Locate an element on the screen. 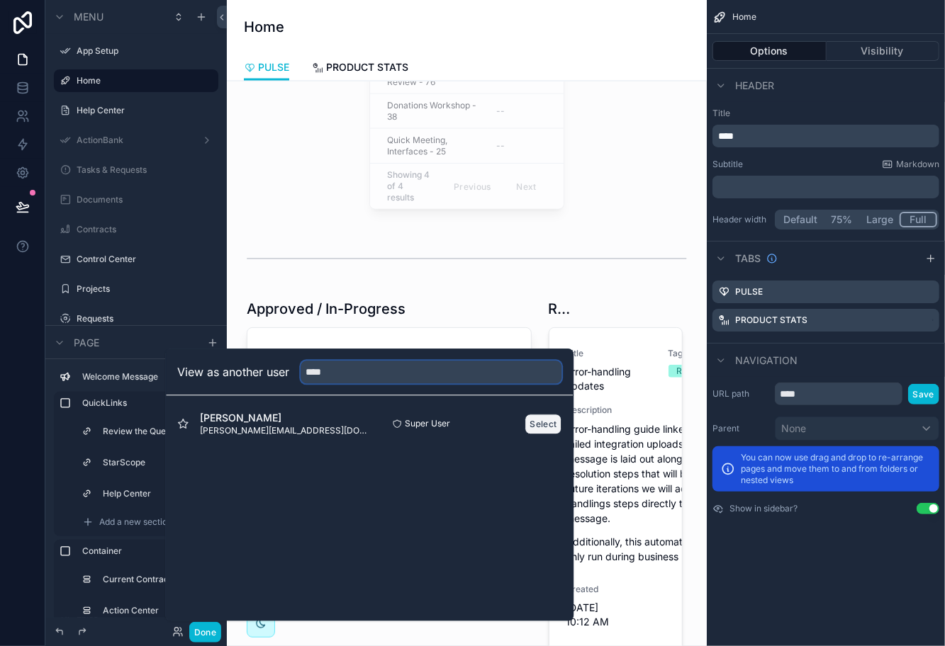 The height and width of the screenshot is (646, 945). span: Super User is located at coordinates (427, 424).